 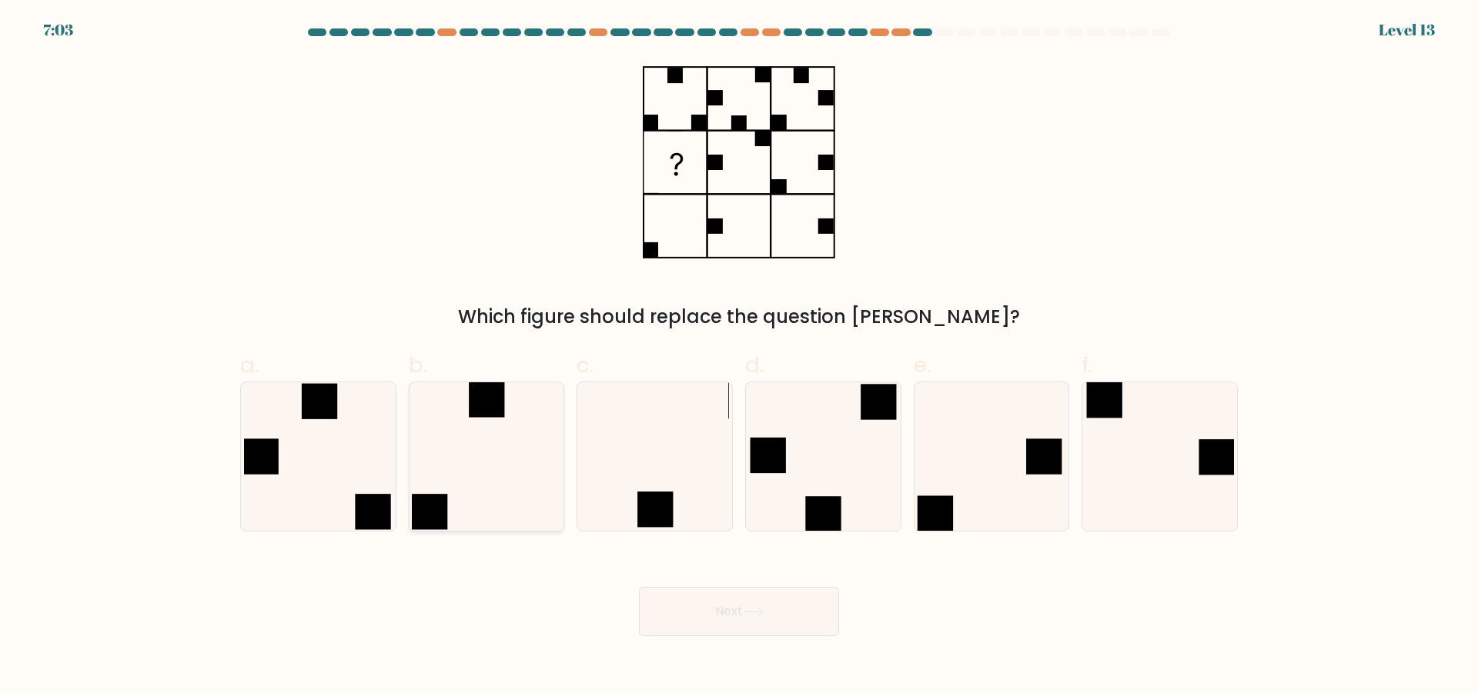 What do you see at coordinates (754, 365) in the screenshot?
I see `span: d.` at bounding box center [754, 365].